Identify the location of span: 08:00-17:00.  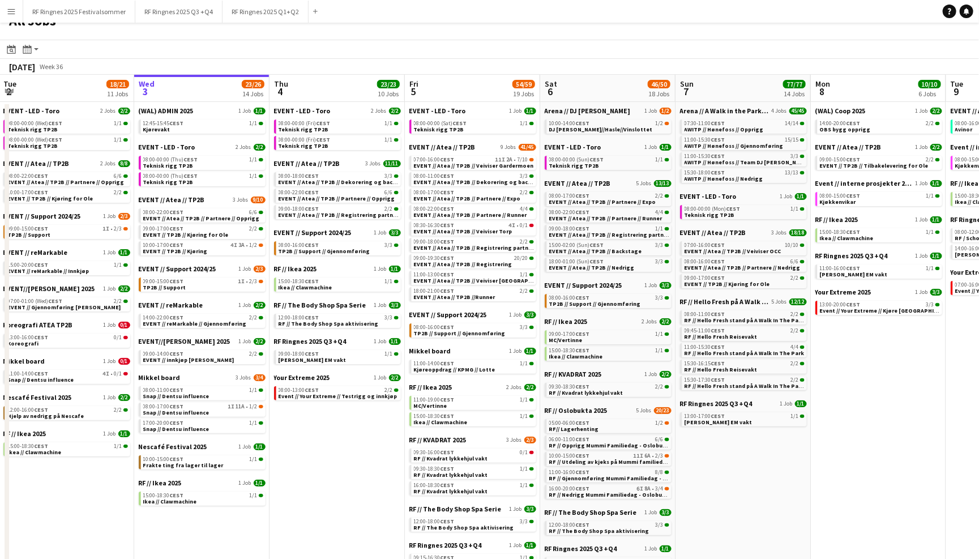
(434, 192).